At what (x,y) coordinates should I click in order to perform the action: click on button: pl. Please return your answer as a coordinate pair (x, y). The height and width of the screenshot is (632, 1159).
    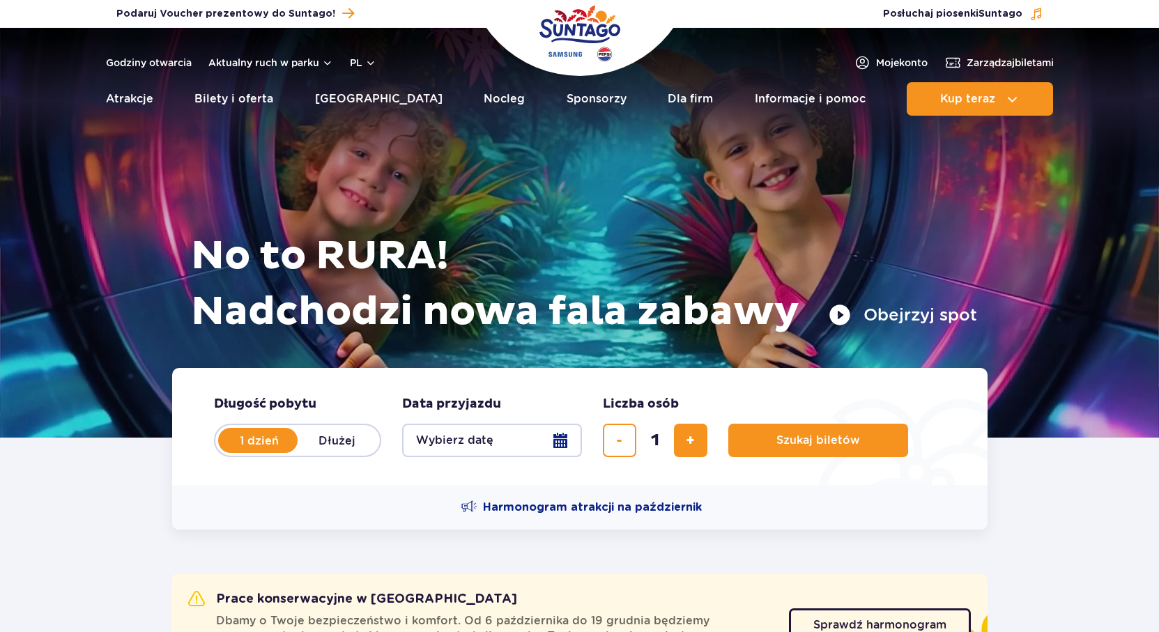
    Looking at the image, I should click on (363, 63).